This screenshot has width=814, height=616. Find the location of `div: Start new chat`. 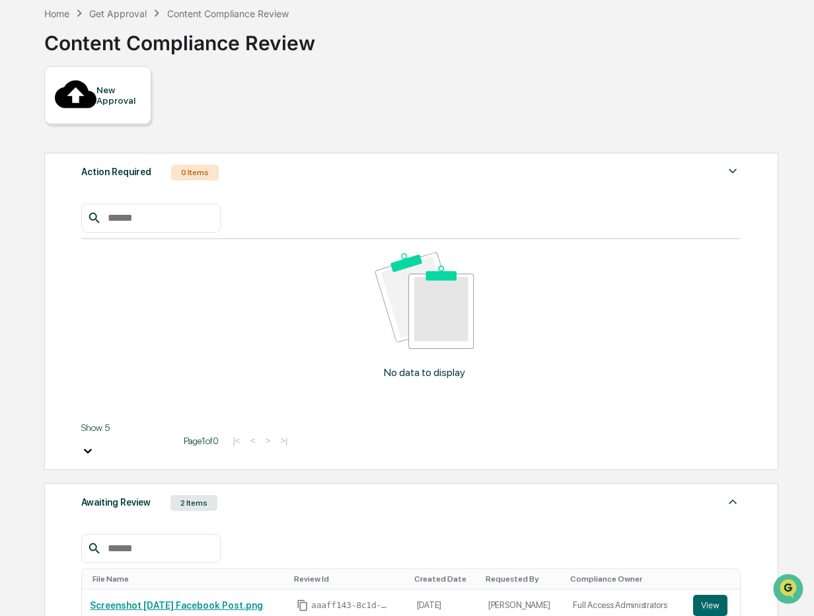

div: Start new chat is located at coordinates (131, 108).